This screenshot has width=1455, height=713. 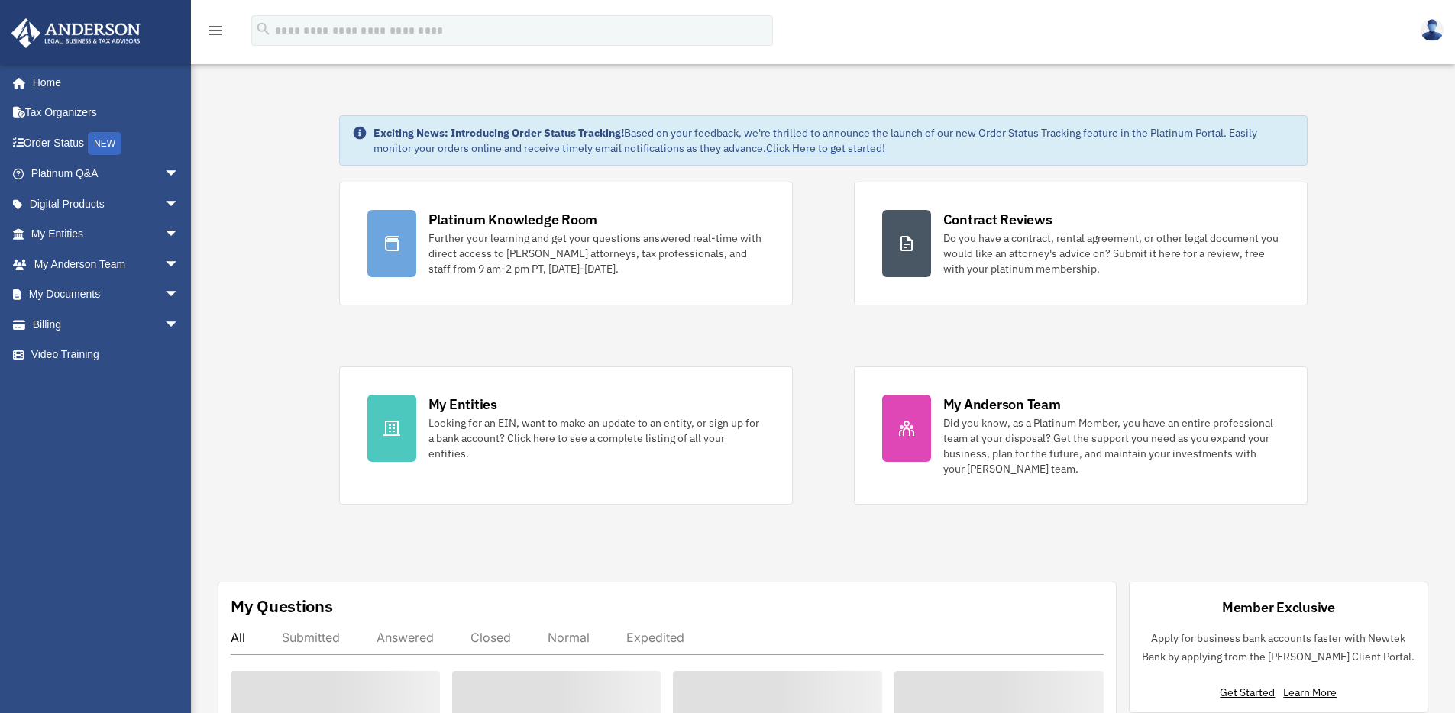 What do you see at coordinates (1250, 693) in the screenshot?
I see `a: Get Started` at bounding box center [1250, 693].